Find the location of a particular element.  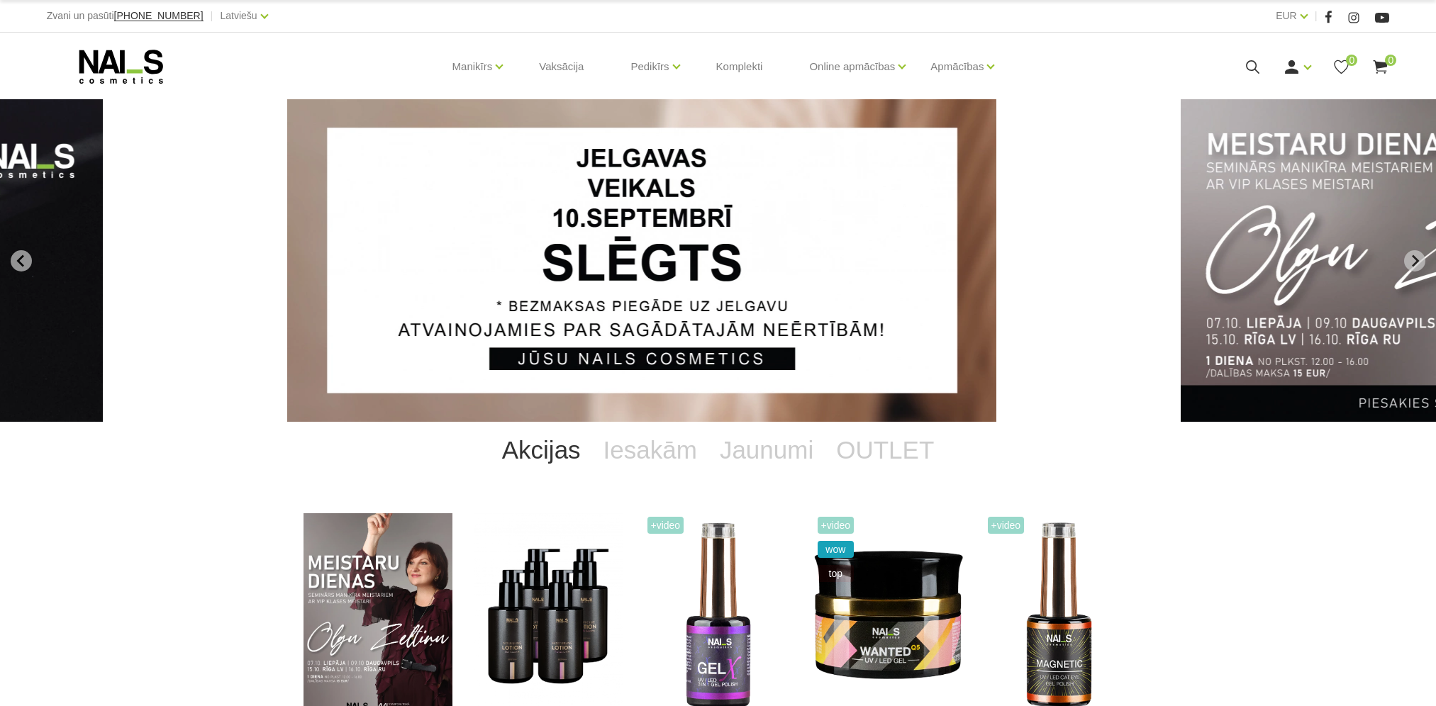

a: Komplekti is located at coordinates (739, 67).